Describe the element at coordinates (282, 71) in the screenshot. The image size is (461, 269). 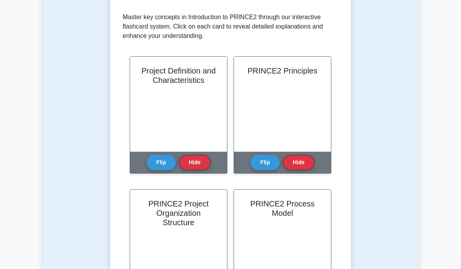
I see `h2: PRINCE2 Principles` at that location.